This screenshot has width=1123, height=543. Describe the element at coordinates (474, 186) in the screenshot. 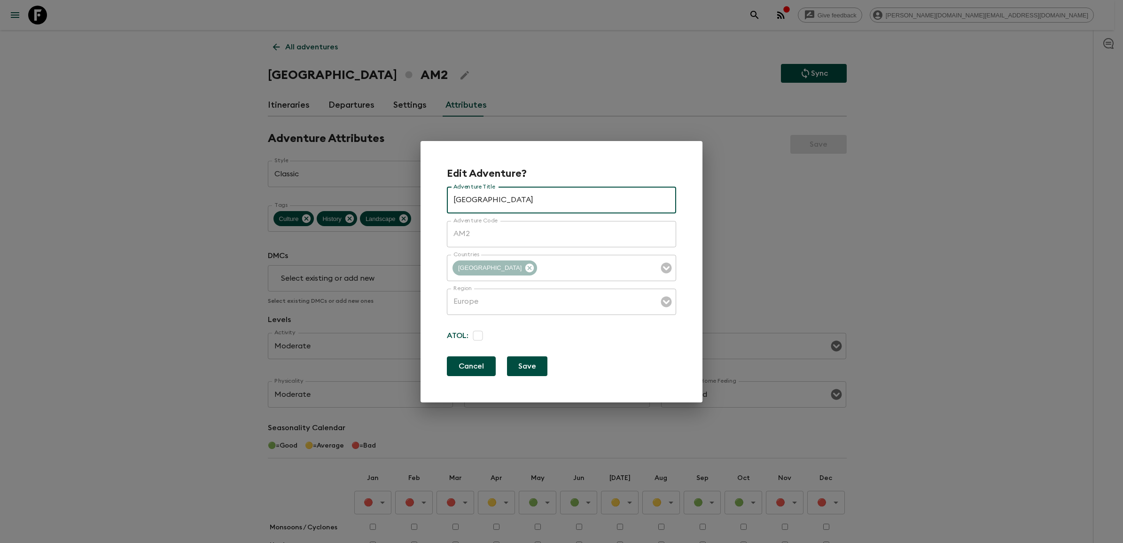

I see `label: Adventure Title` at that location.